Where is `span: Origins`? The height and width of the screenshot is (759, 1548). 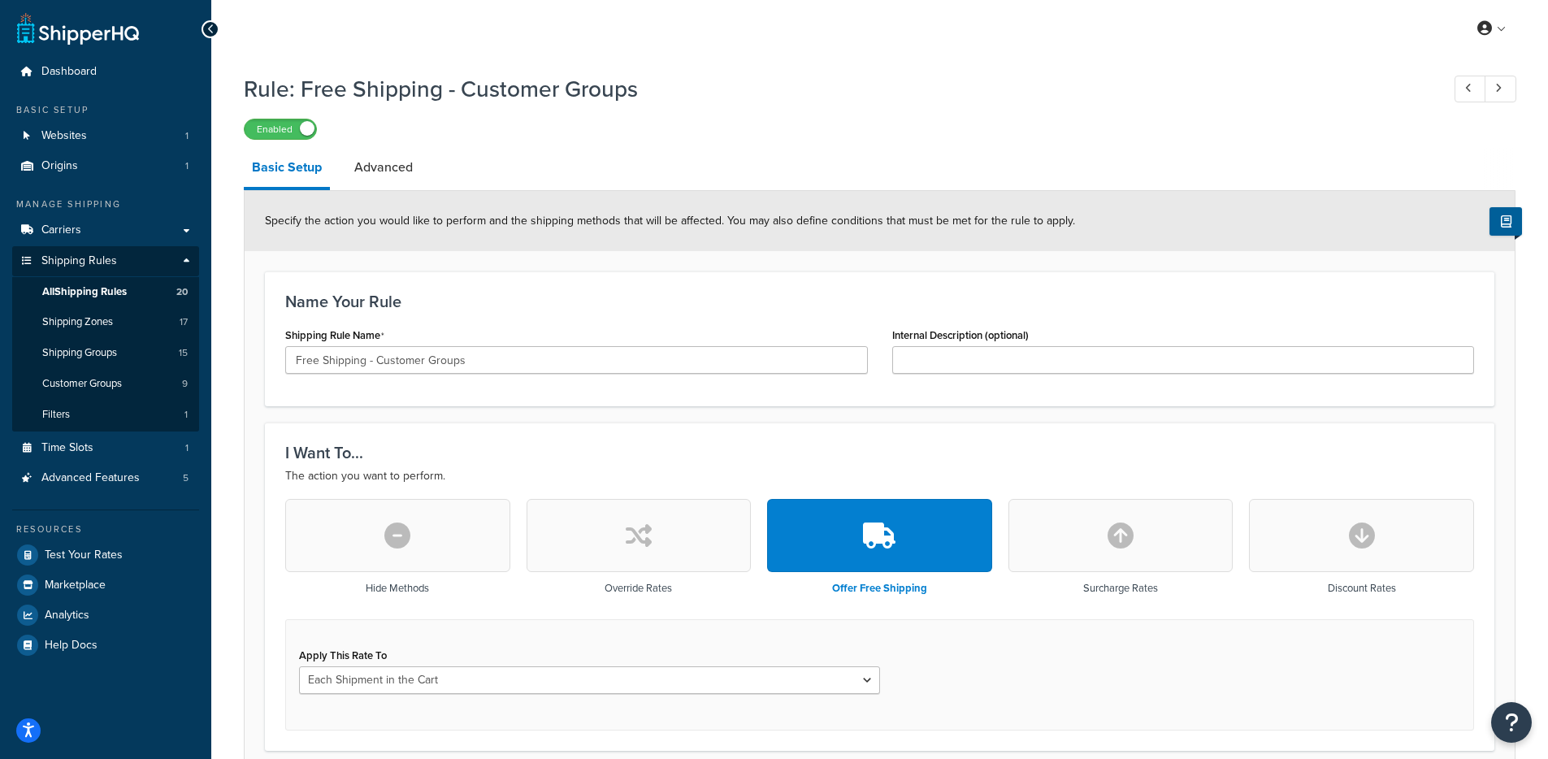 span: Origins is located at coordinates (59, 166).